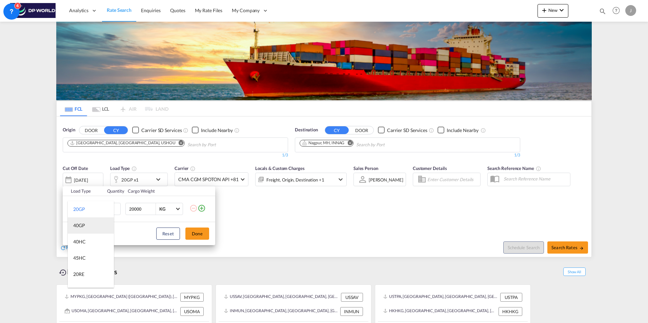  Describe the element at coordinates (79, 242) in the screenshot. I see `div: 40HC` at that location.